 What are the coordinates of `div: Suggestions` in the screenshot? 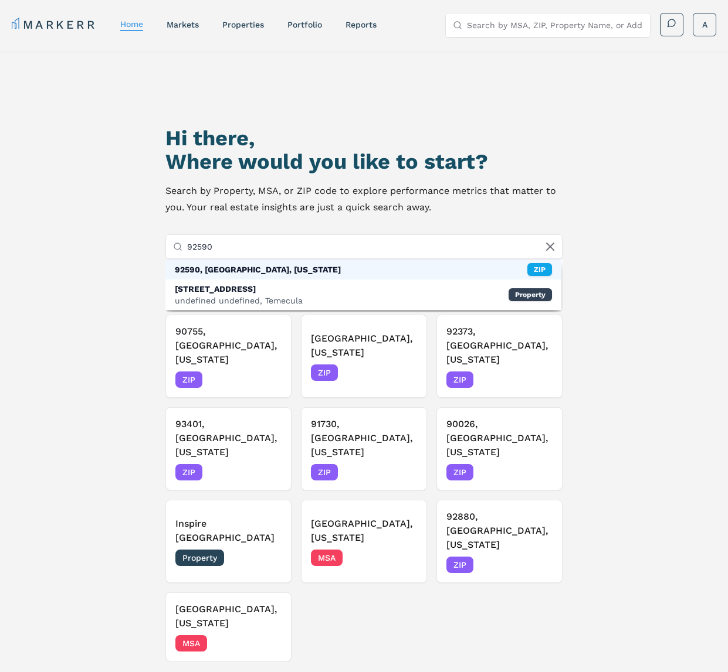 It's located at (363, 285).